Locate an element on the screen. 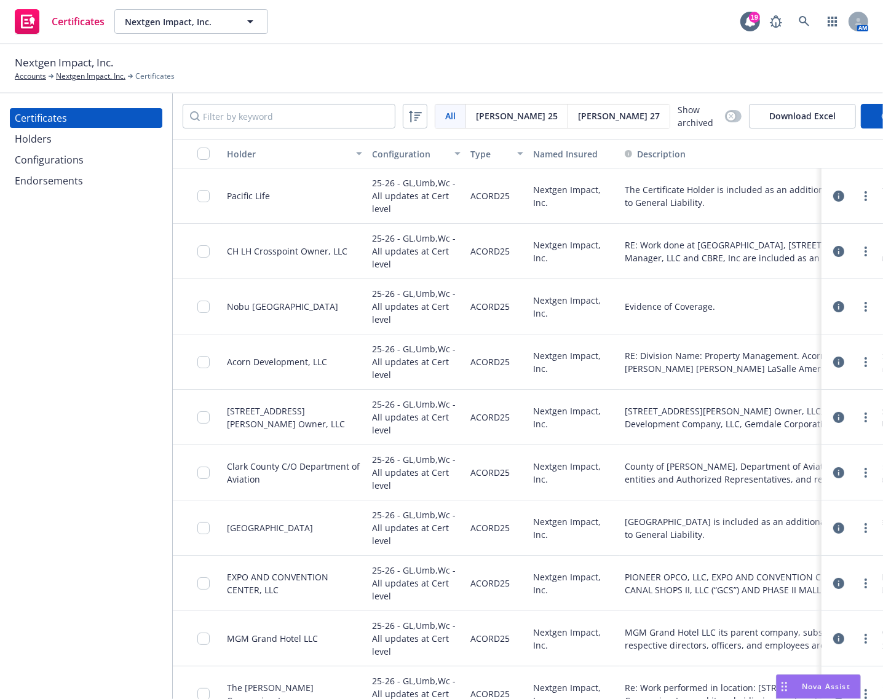 This screenshot has height=699, width=883. button: Nextgen Impact, Inc. is located at coordinates (191, 22).